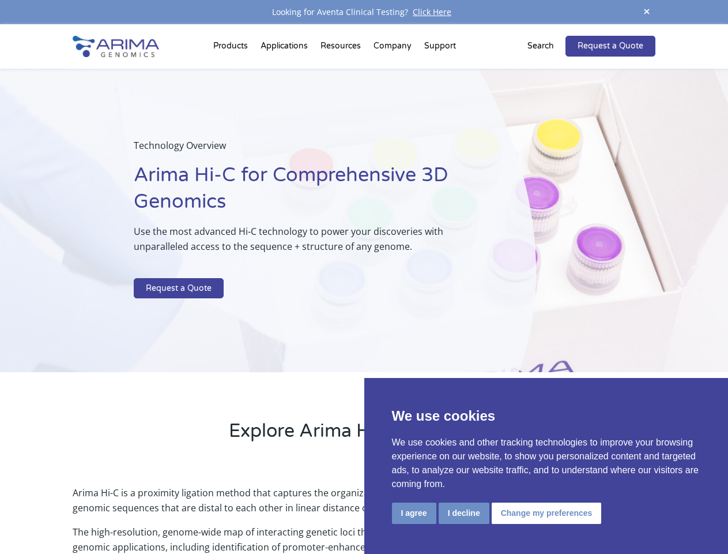  Describe the element at coordinates (432, 12) in the screenshot. I see `a: Click Here` at that location.